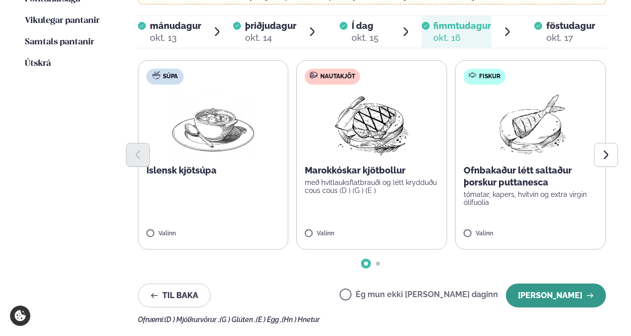  I want to click on p: Íslensk kjötsúpa, so click(213, 170).